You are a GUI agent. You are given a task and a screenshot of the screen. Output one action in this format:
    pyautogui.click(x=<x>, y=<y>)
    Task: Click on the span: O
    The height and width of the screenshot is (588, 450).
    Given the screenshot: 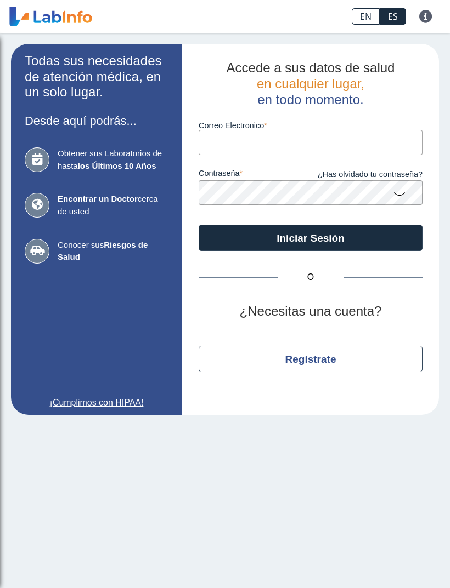 What is the action you would take?
    pyautogui.click(x=310, y=277)
    